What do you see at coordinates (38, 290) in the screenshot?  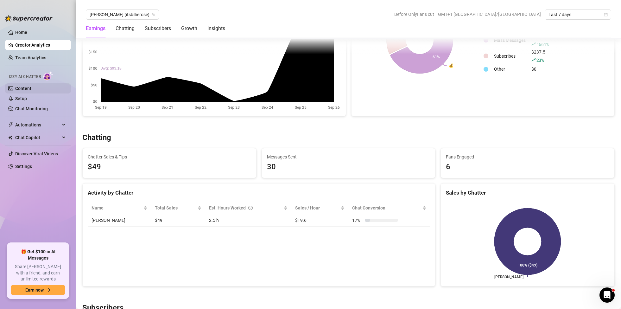 I see `button: Earn nowarrow-right` at bounding box center [38, 290].